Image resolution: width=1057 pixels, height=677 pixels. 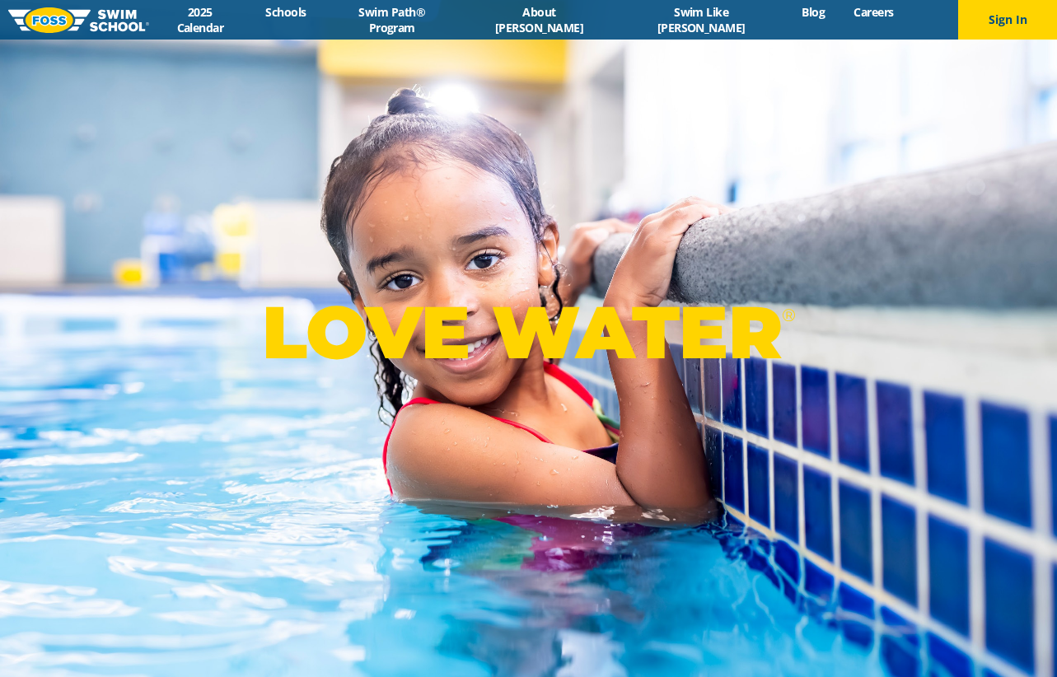 What do you see at coordinates (873, 12) in the screenshot?
I see `a: Careers` at bounding box center [873, 12].